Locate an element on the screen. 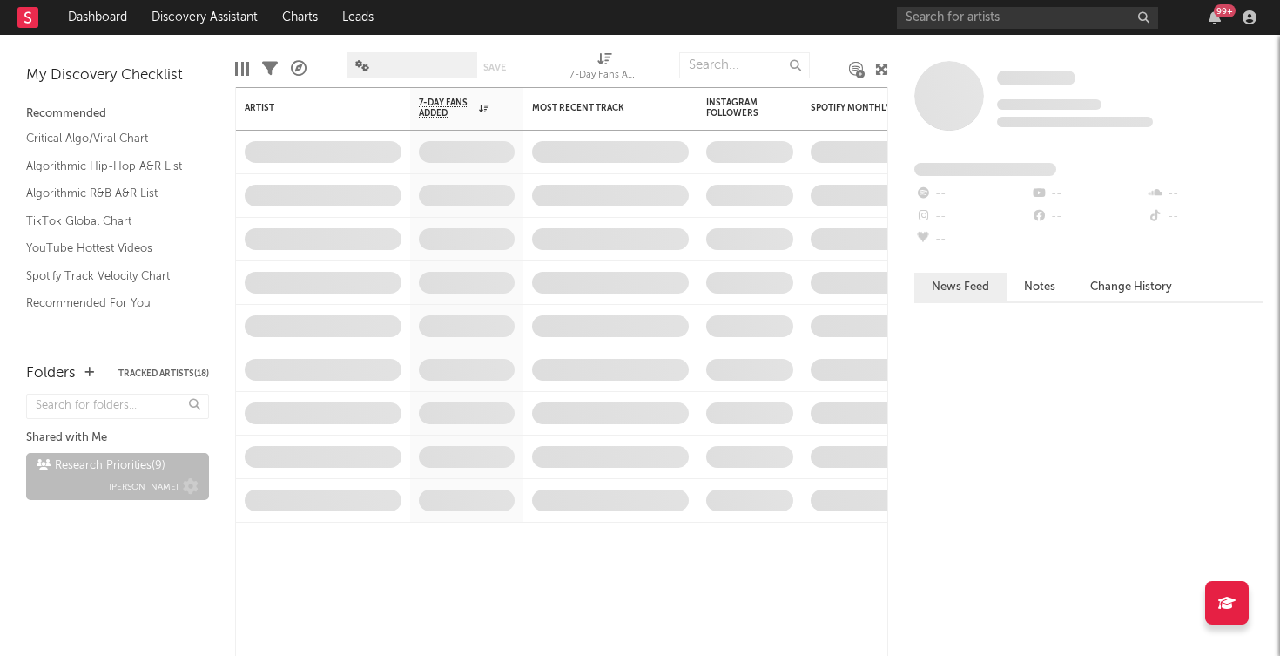 This screenshot has width=1280, height=656. div: Folders is located at coordinates (51, 374).